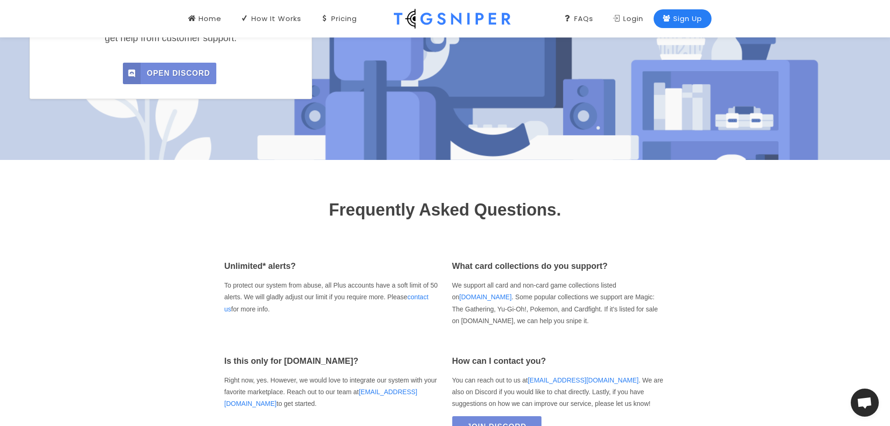 The width and height of the screenshot is (890, 426). Describe the element at coordinates (205, 19) in the screenshot. I see `div: Home` at that location.